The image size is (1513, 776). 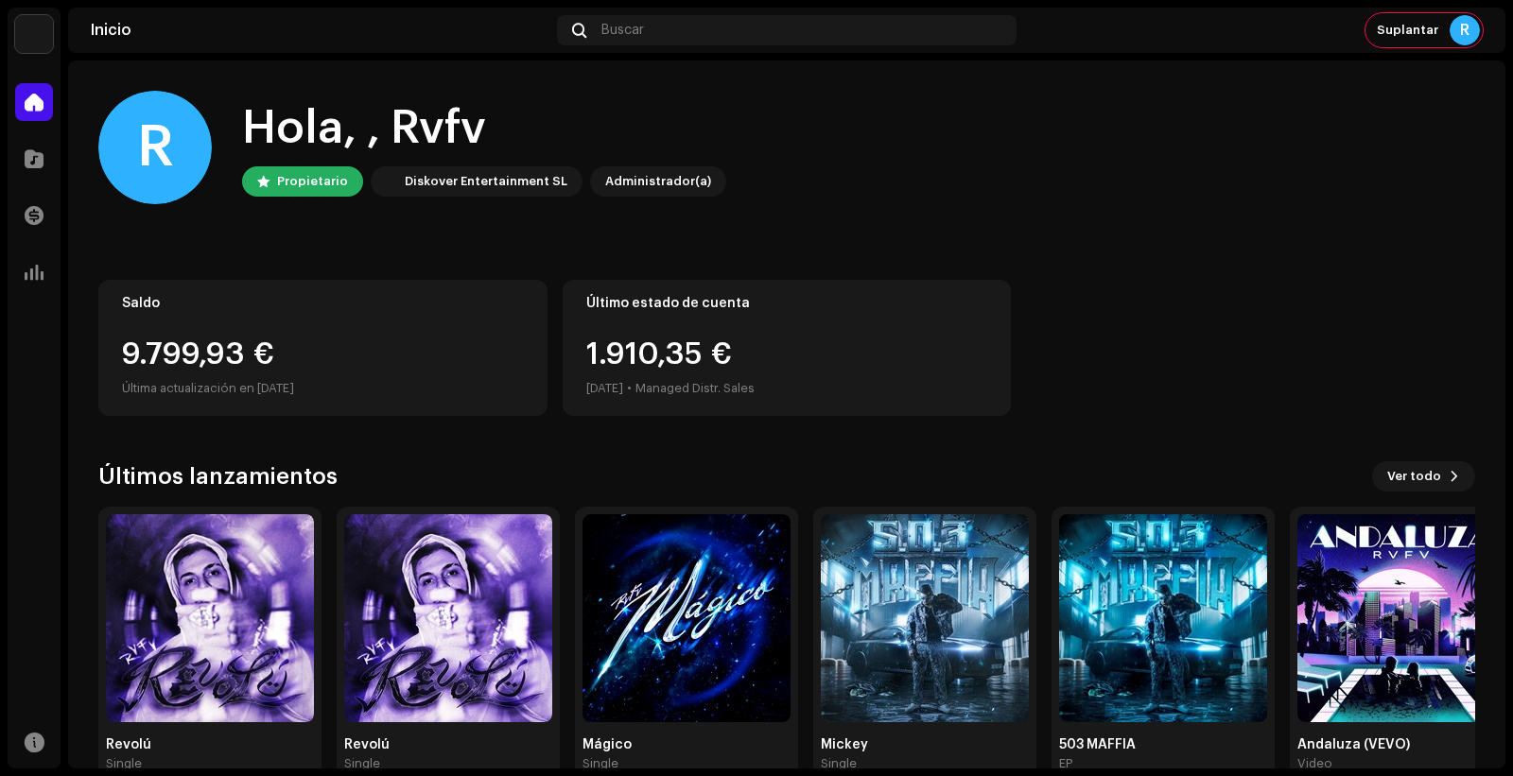 What do you see at coordinates (1163, 618) in the screenshot?
I see `img: e07fb00b-4690-44b1-8c0f-6e0263d9d787` at bounding box center [1163, 618].